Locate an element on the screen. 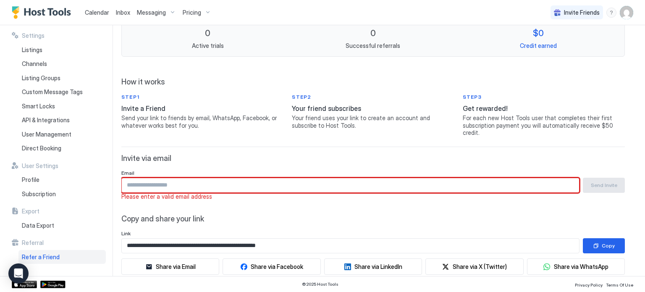 This screenshot has width=645, height=292. span: Terms Of Use is located at coordinates (620, 285).